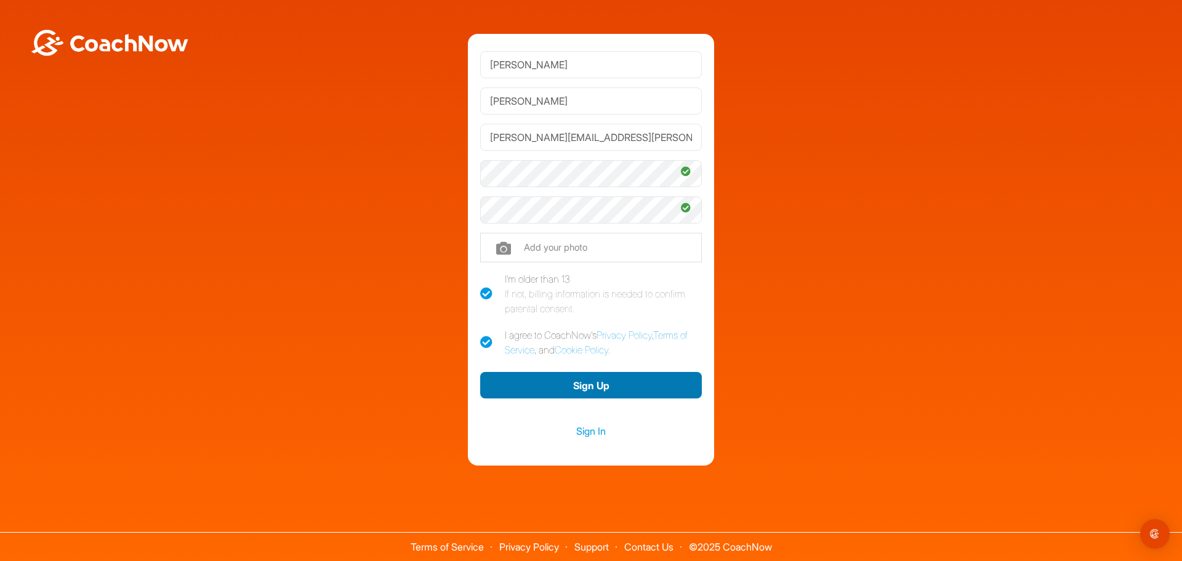  Describe the element at coordinates (110, 42) in the screenshot. I see `img: BwLJSsUCoWCh5upNqxVrqldRgqLPVwmV24tXu5FoVAoFEpwwqQ3VIfuoInZCoVCoTD4vwADAC3ZFMkVEQFDAAAAAElFTkSuQmCC` at that location.